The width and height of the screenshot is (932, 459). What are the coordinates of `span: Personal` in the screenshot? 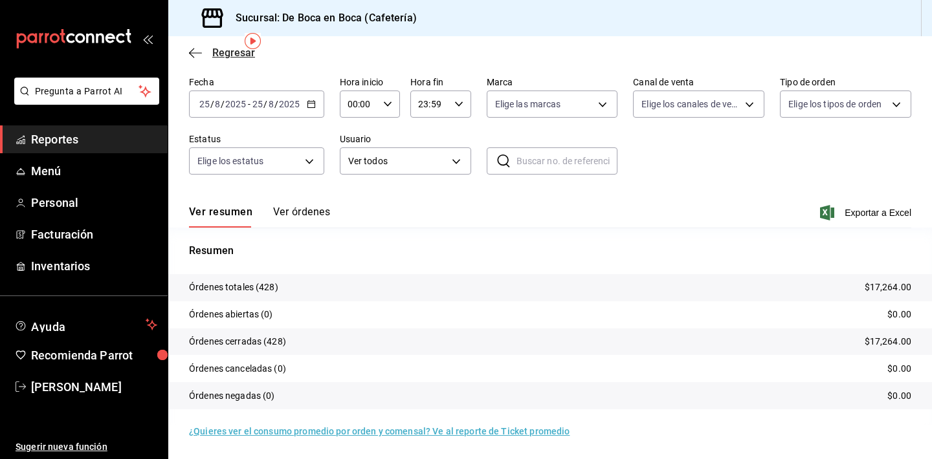 It's located at (94, 202).